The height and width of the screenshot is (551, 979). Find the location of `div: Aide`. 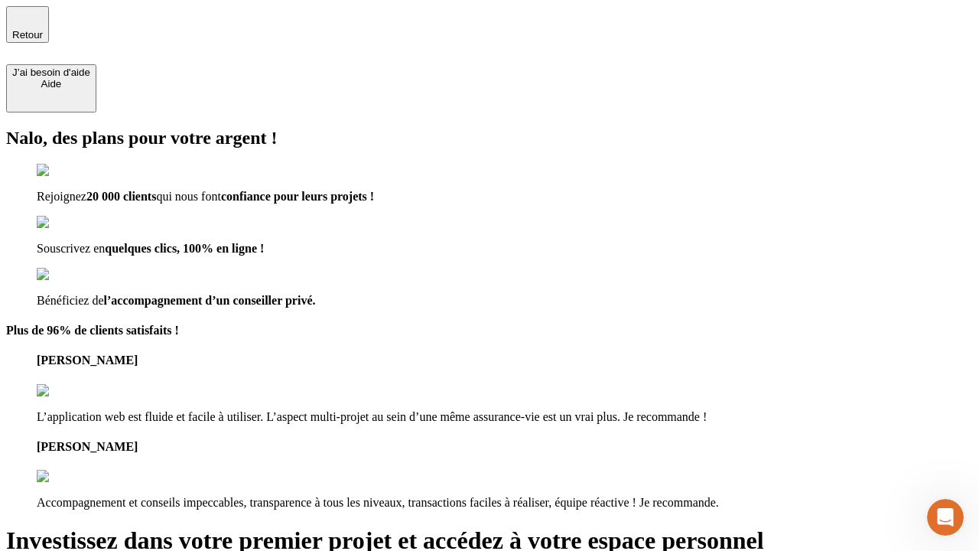

div: Aide is located at coordinates (51, 83).